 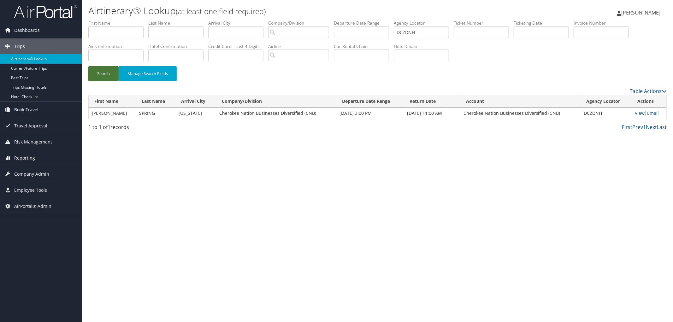 What do you see at coordinates (484, 23) in the screenshot?
I see `label: Ticket Number` at bounding box center [484, 23].